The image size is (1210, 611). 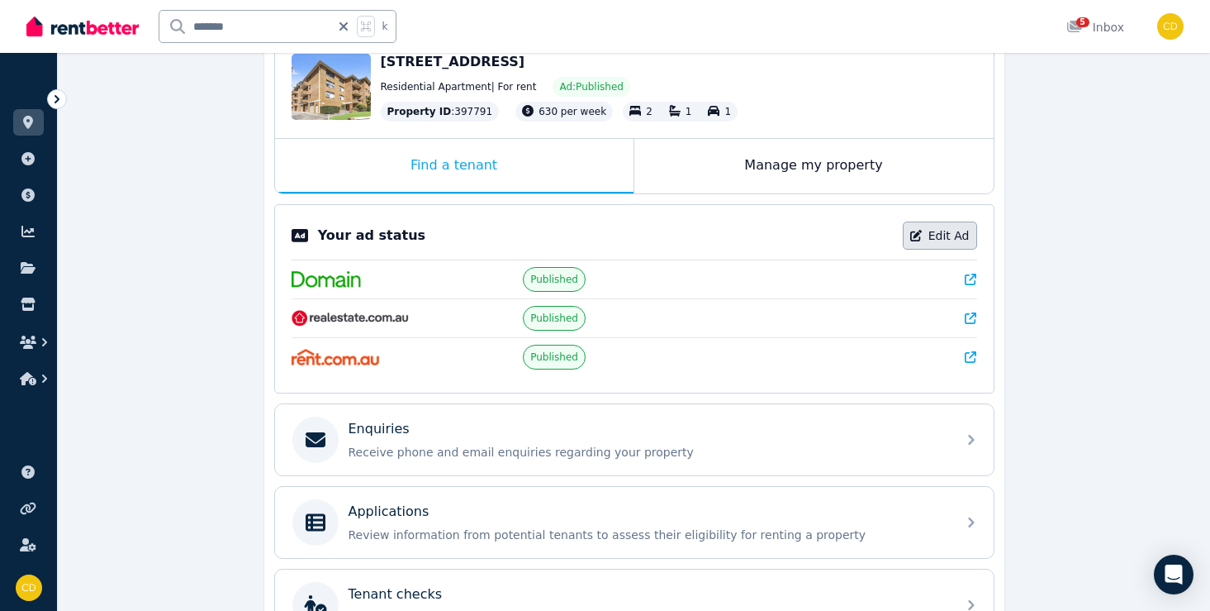 I want to click on p: Receive phone and email enquiries regarding your property, so click(x=648, y=452).